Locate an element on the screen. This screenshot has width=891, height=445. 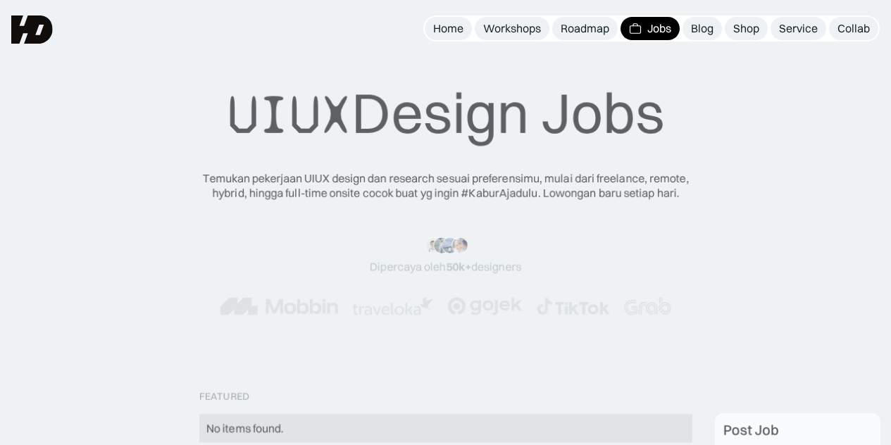
div: Roadmap is located at coordinates (585, 28).